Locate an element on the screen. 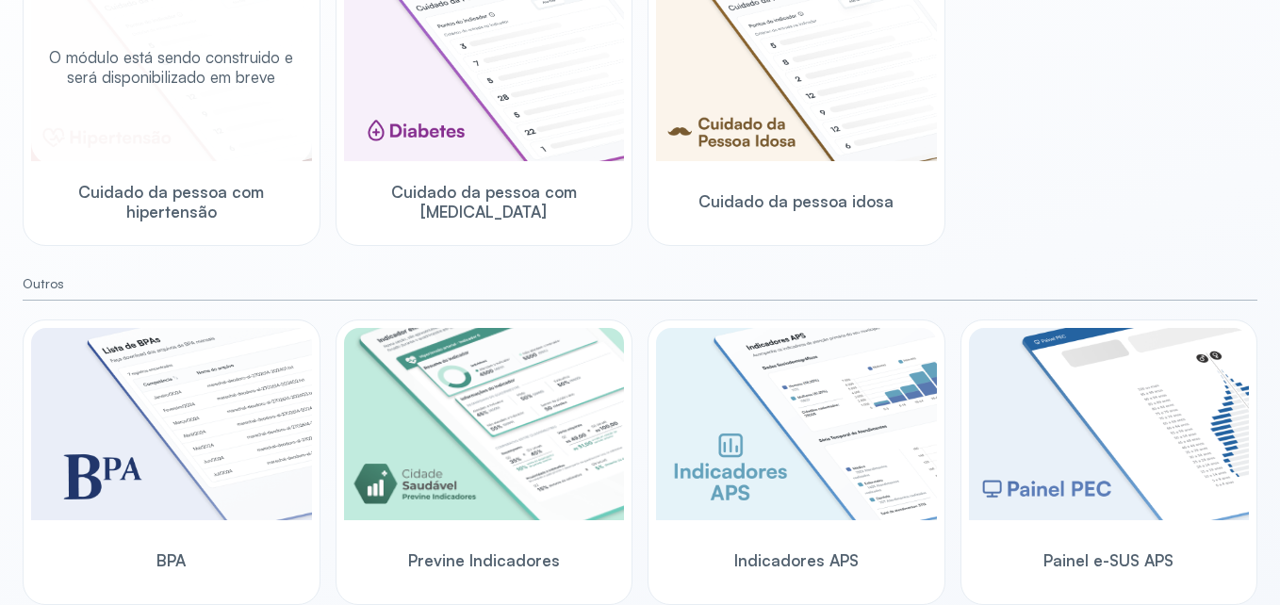 Image resolution: width=1280 pixels, height=605 pixels. span: BPA is located at coordinates (171, 560).